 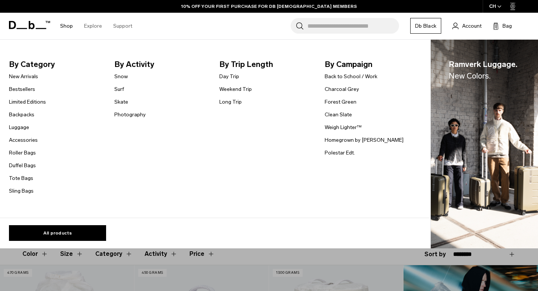 What do you see at coordinates (93, 26) in the screenshot?
I see `a: Explore` at bounding box center [93, 26].